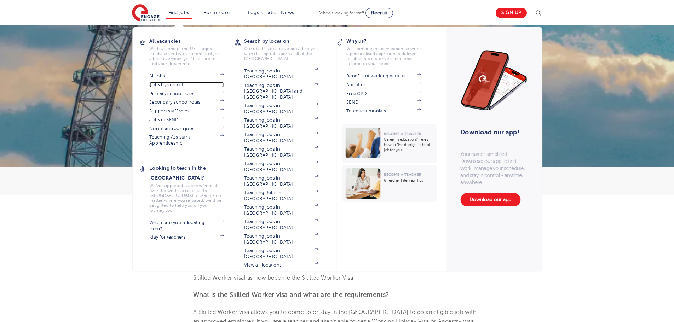 This screenshot has width=674, height=322. Describe the element at coordinates (511, 13) in the screenshot. I see `a: Sign up` at that location.